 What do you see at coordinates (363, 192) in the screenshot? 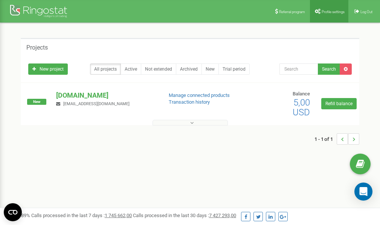
I see `div: Open Intercom Messenger` at bounding box center [363, 192].